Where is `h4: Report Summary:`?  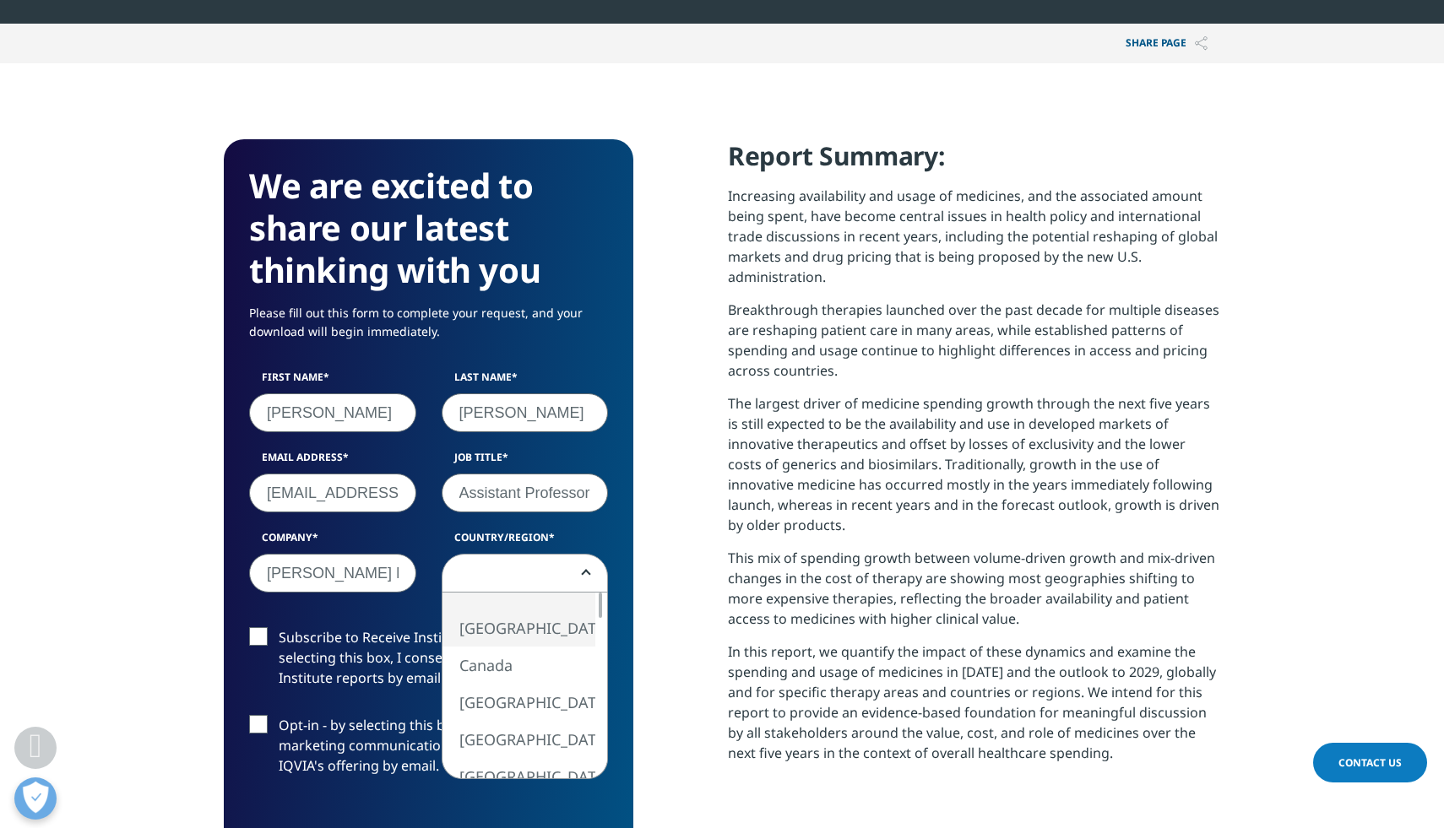
h4: Report Summary: is located at coordinates (973, 162).